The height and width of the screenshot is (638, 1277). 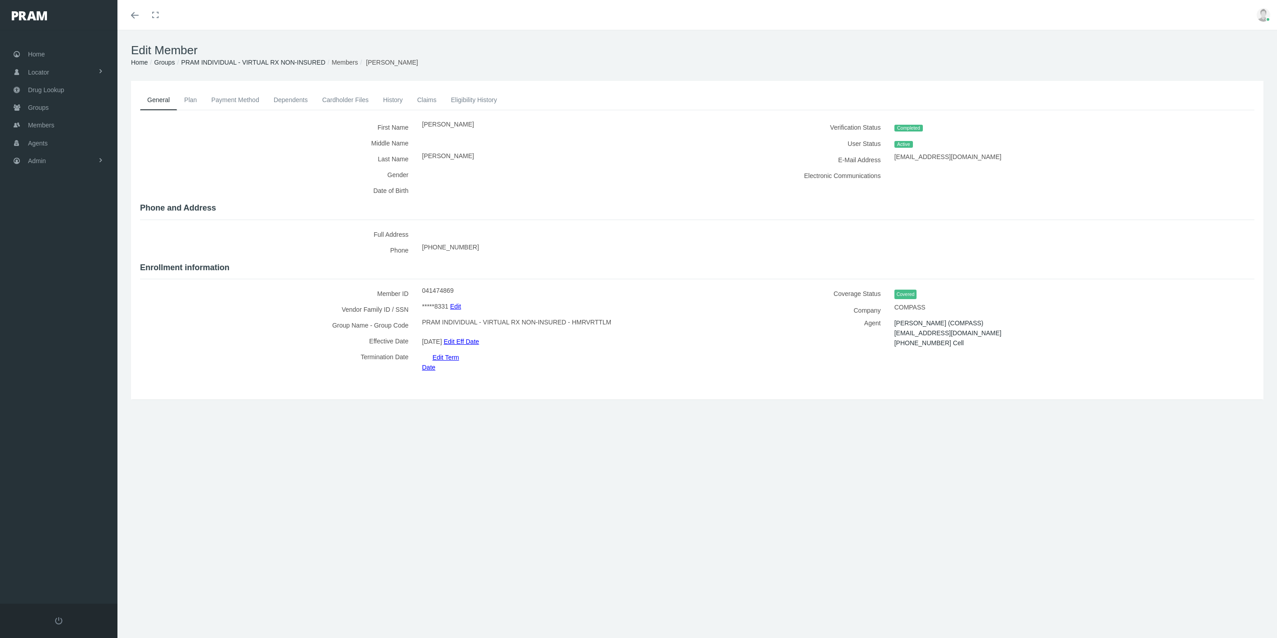 What do you see at coordinates (697, 50) in the screenshot?
I see `h1: Edit Member` at bounding box center [697, 50].